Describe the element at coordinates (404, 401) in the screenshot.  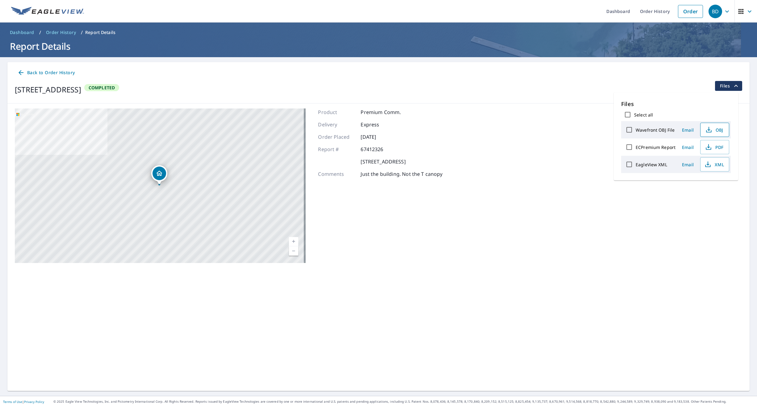
I see `p: © 2025 Eagle View Technologies, Inc. and Pictometry International Corp. All Rights Reserved. Repo...` at that location.